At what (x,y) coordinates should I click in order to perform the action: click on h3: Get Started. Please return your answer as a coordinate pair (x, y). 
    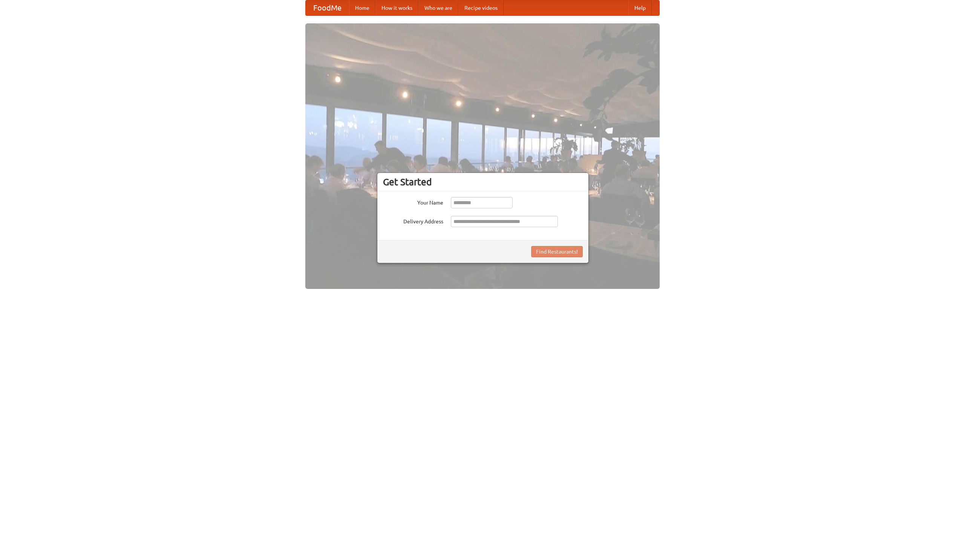
    Looking at the image, I should click on (483, 182).